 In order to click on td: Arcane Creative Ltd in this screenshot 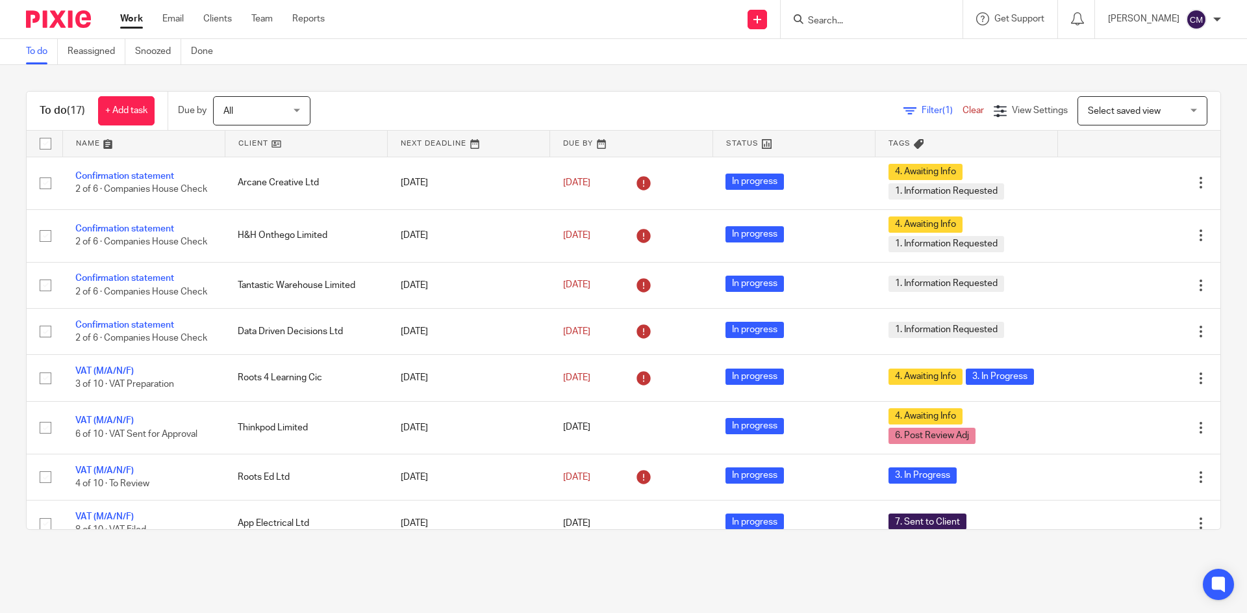, I will do `click(306, 183)`.